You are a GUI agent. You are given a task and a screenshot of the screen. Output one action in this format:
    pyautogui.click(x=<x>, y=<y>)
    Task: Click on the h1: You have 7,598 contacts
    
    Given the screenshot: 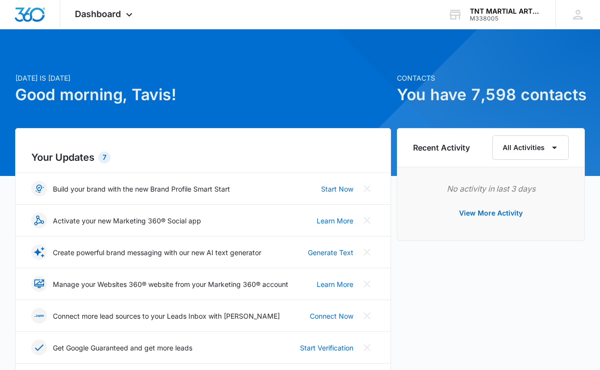 What is the action you would take?
    pyautogui.click(x=491, y=95)
    